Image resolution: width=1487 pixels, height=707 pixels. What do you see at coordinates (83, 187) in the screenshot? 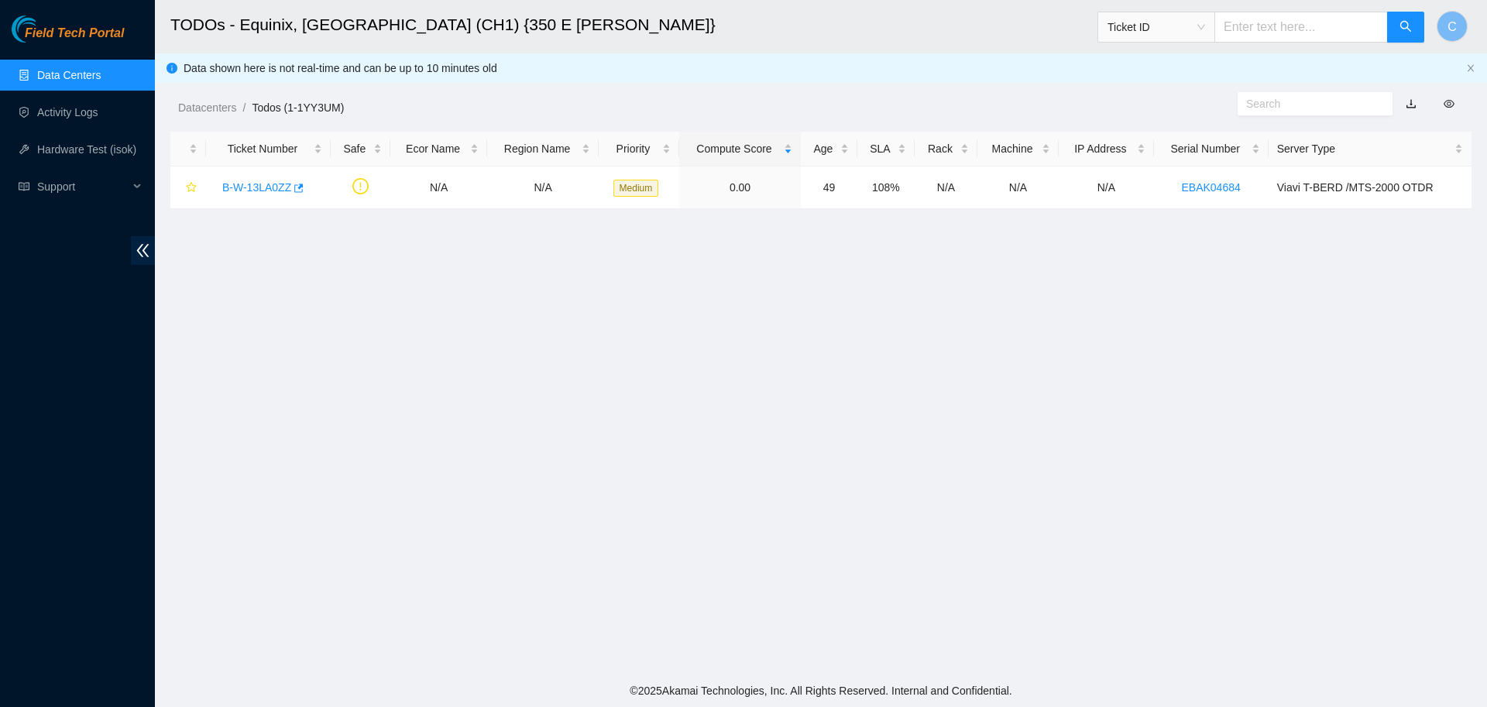
I see `span: Support` at bounding box center [83, 187].